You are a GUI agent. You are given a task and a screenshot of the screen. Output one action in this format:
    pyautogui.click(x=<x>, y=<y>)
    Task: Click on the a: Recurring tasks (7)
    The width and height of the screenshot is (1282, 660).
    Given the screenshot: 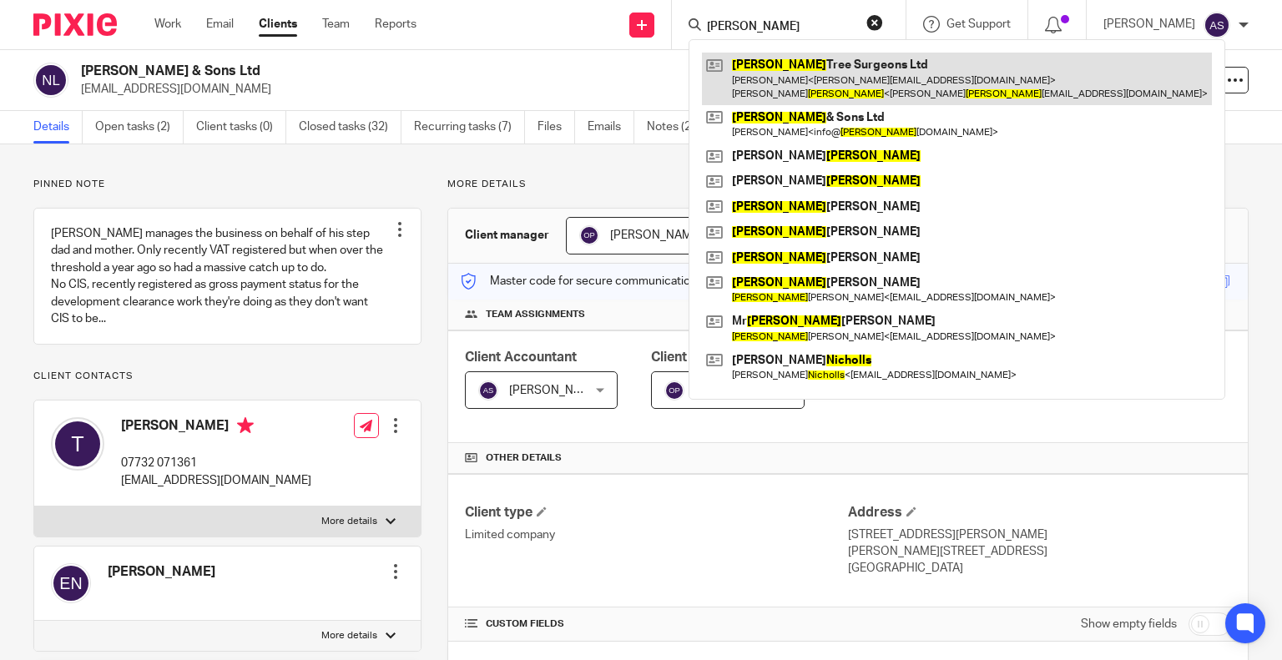 What is the action you would take?
    pyautogui.click(x=469, y=127)
    